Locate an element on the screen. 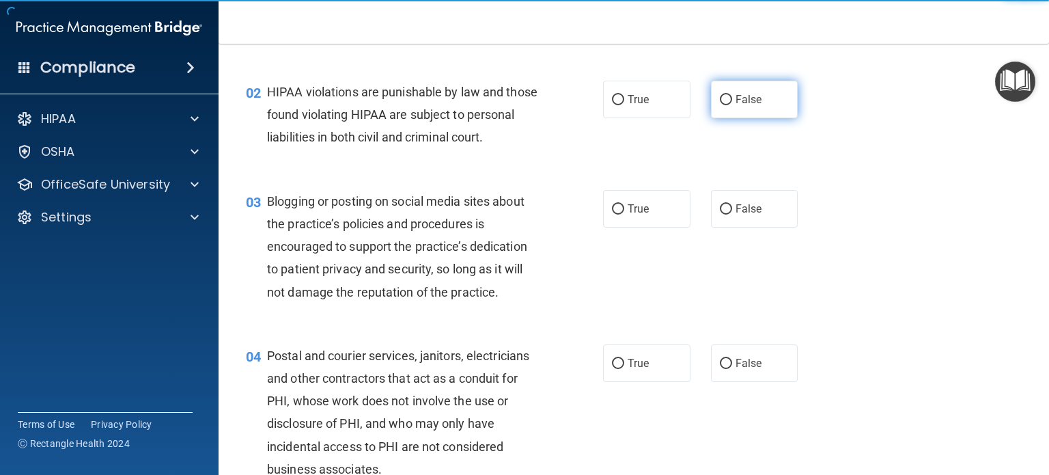  p: OfficeSafe University is located at coordinates (105, 184).